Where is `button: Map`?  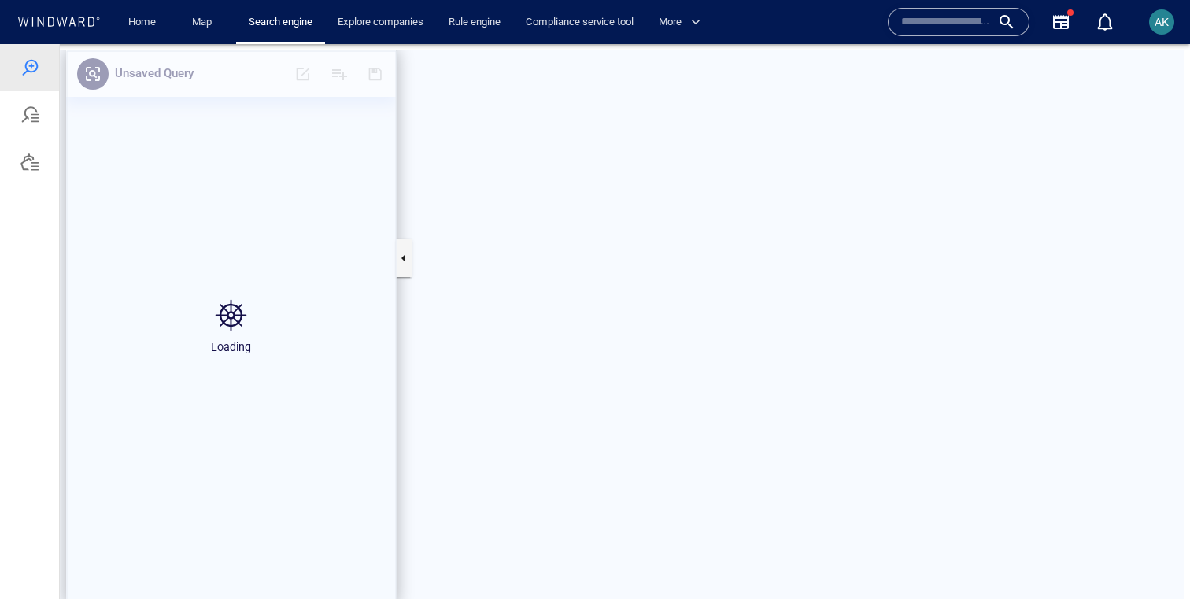 button: Map is located at coordinates (205, 22).